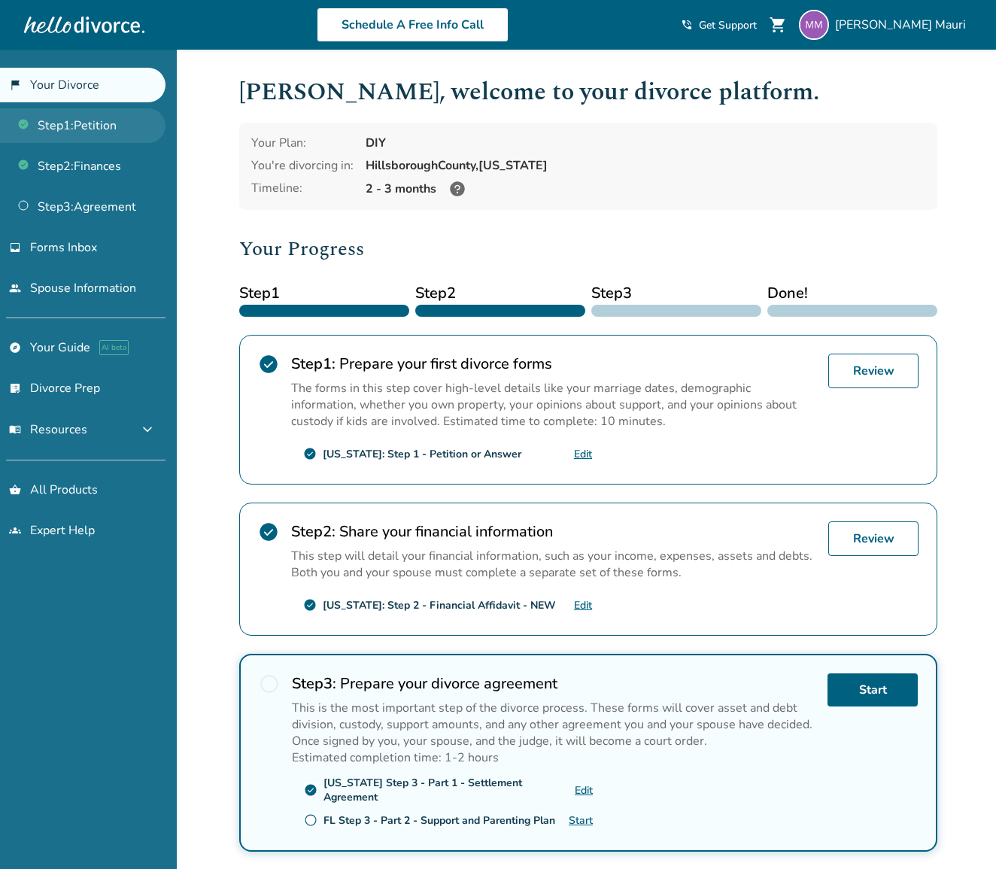 Image resolution: width=996 pixels, height=869 pixels. Describe the element at coordinates (778, 25) in the screenshot. I see `span: shopping_cart` at that location.